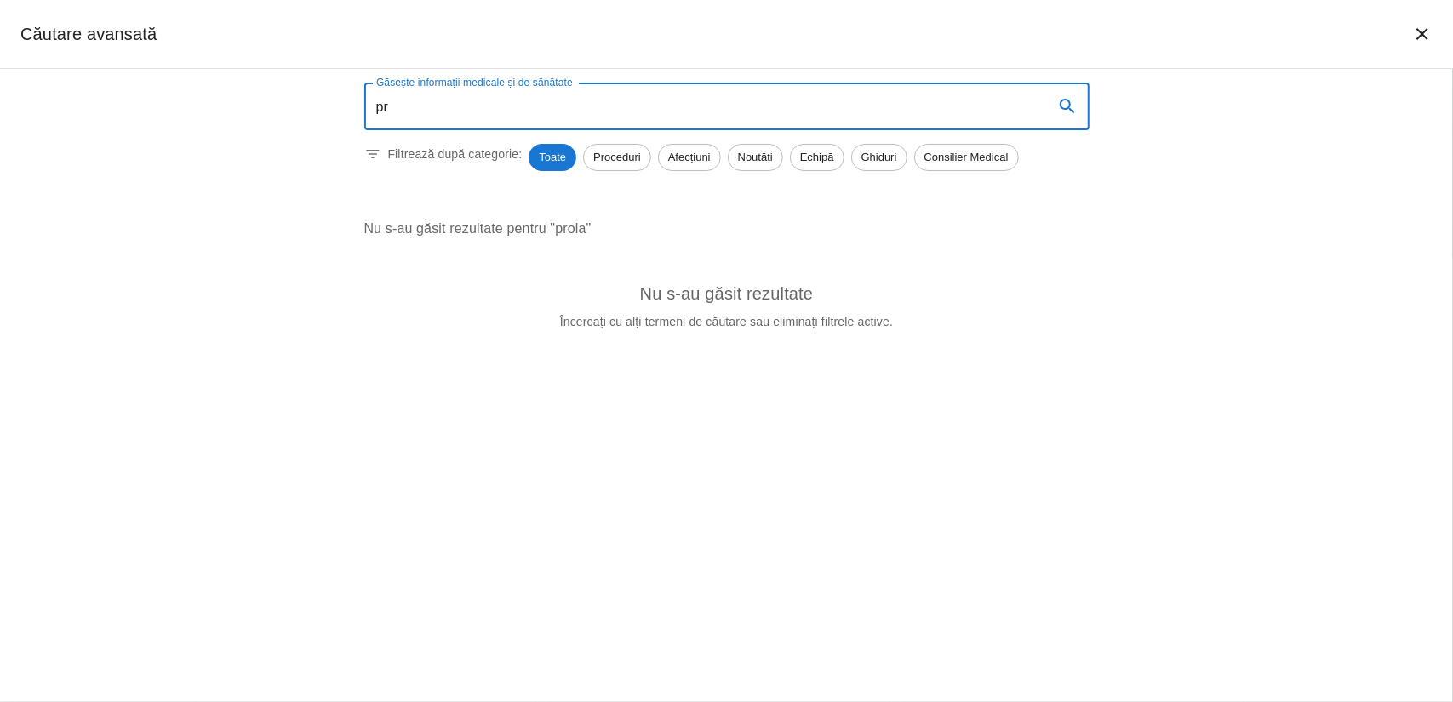 This screenshot has width=1453, height=702. I want to click on span: Proceduri, so click(617, 157).